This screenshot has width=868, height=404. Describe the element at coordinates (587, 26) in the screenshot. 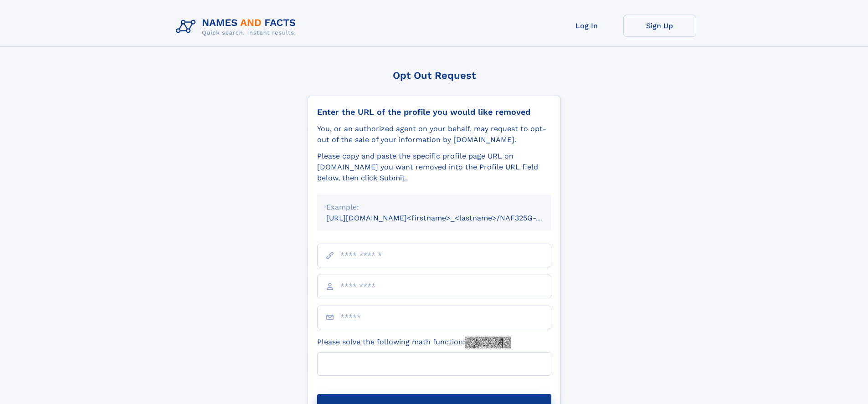

I see `a: Log In` at that location.